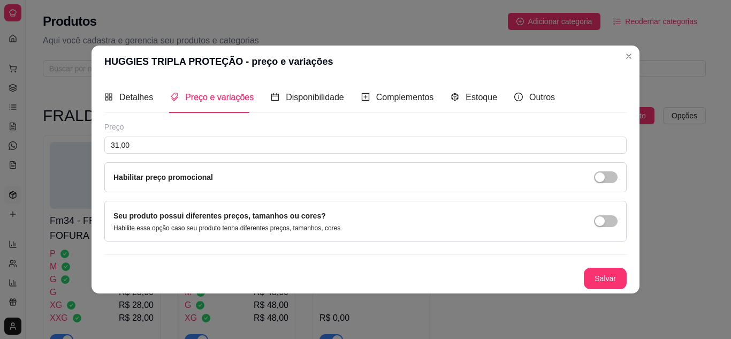 This screenshot has height=339, width=731. Describe the element at coordinates (109, 97) in the screenshot. I see `span: appstore` at that location.